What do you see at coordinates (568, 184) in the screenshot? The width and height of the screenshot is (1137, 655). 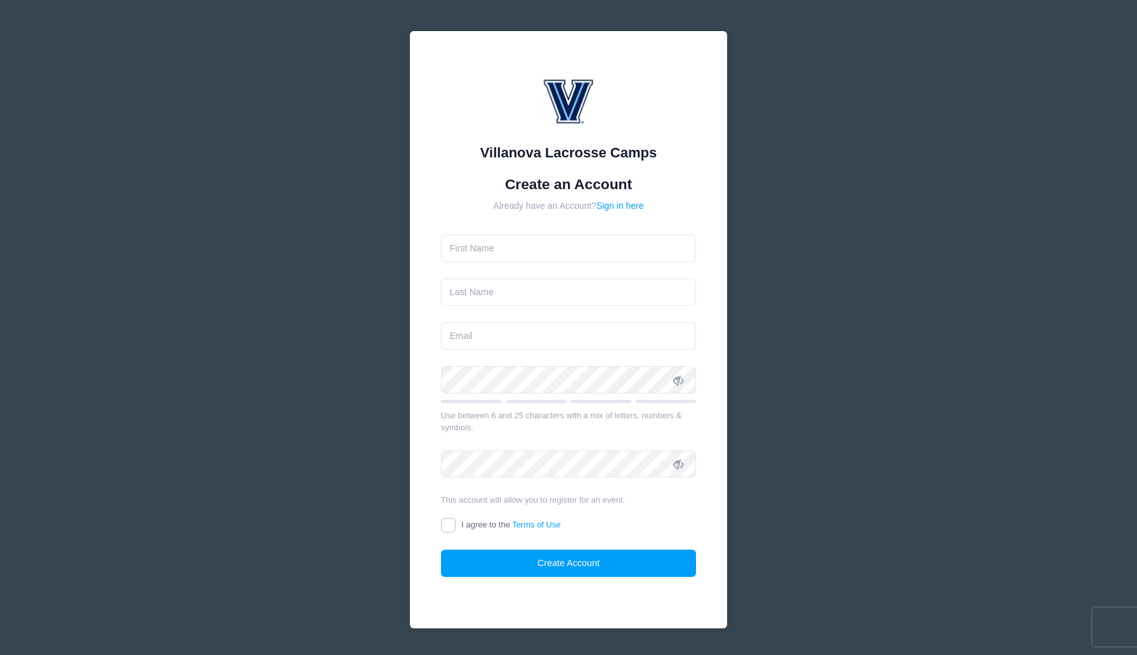 I see `h1: Create an Account` at bounding box center [568, 184].